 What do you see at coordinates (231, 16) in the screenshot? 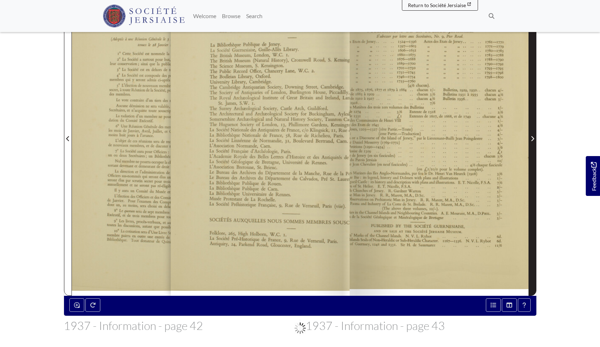
I see `a: Browse` at bounding box center [231, 16].